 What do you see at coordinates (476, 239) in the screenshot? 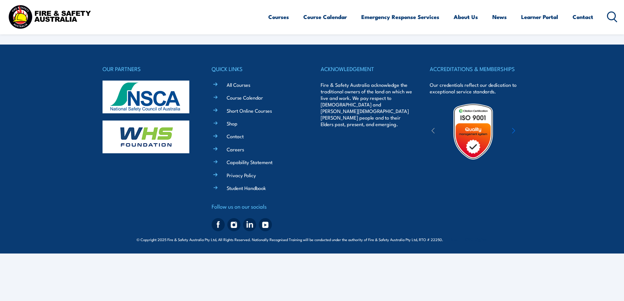
I see `a: KND Digital` at bounding box center [476, 239].